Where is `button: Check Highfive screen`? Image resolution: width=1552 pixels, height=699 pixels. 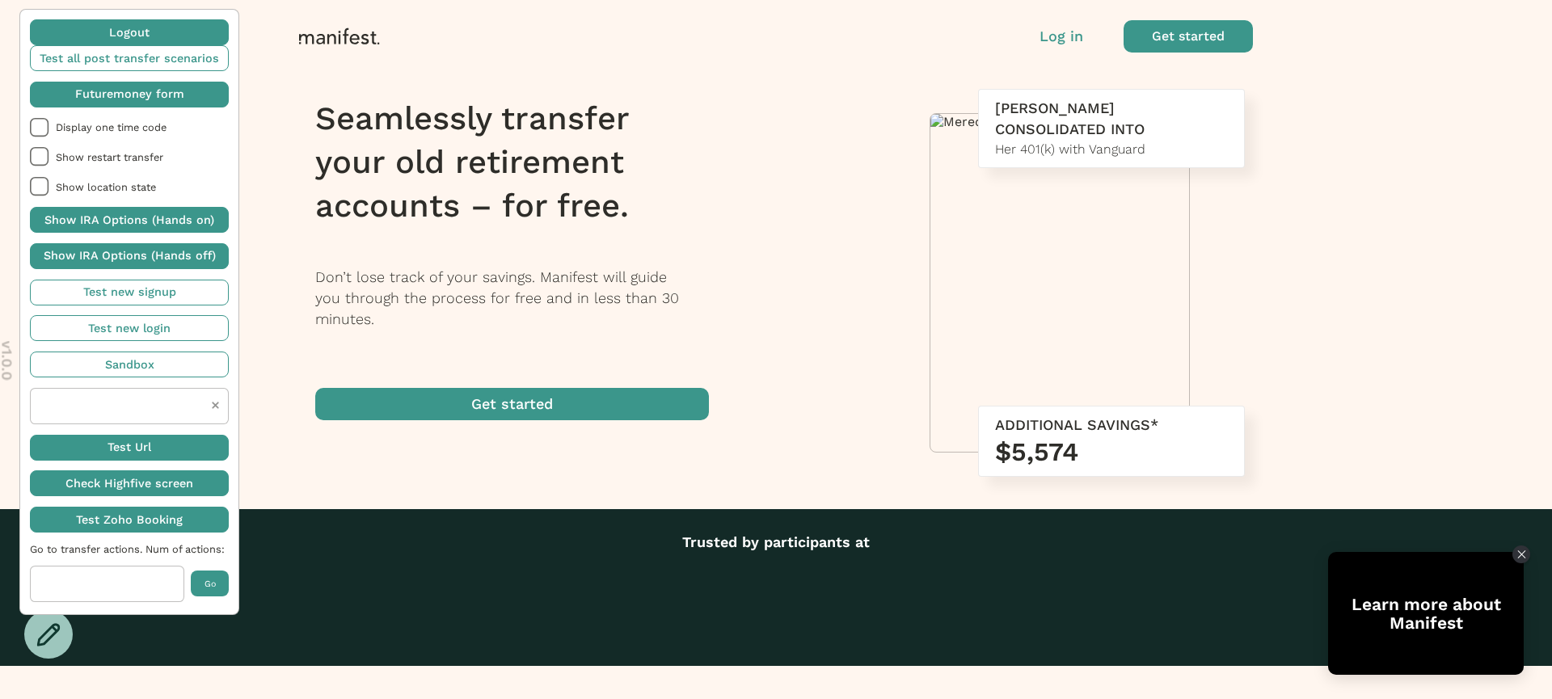
button: Check Highfive screen is located at coordinates (129, 483).